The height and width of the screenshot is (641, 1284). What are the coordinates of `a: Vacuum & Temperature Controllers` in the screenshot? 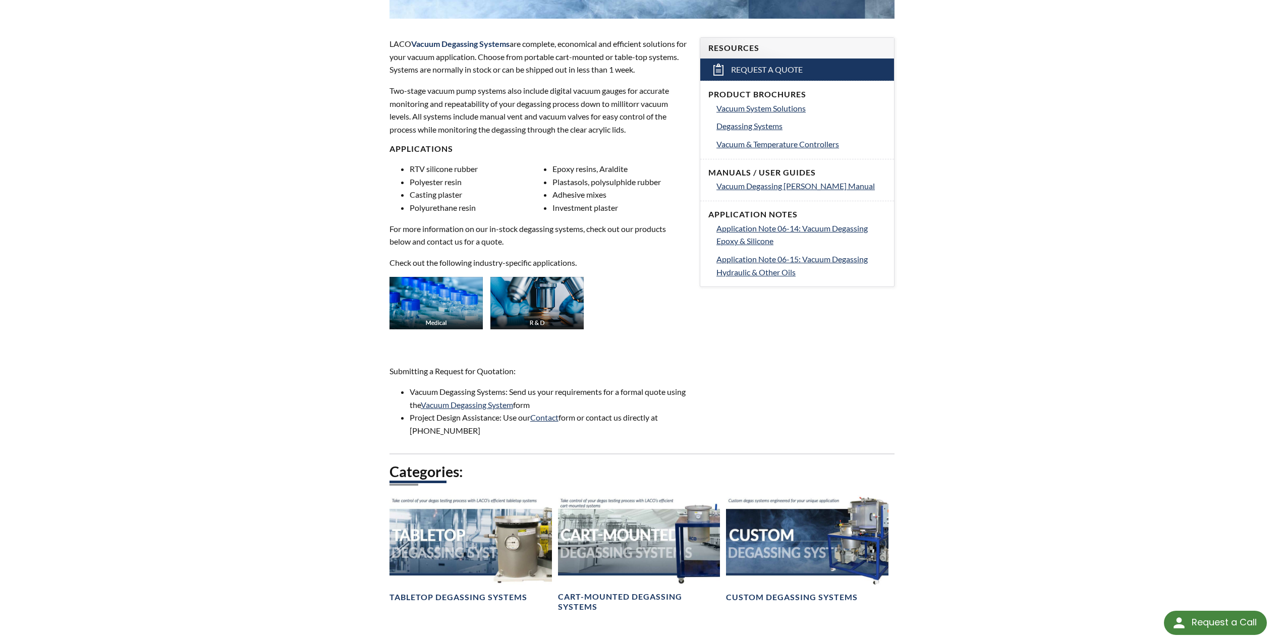 It's located at (801, 144).